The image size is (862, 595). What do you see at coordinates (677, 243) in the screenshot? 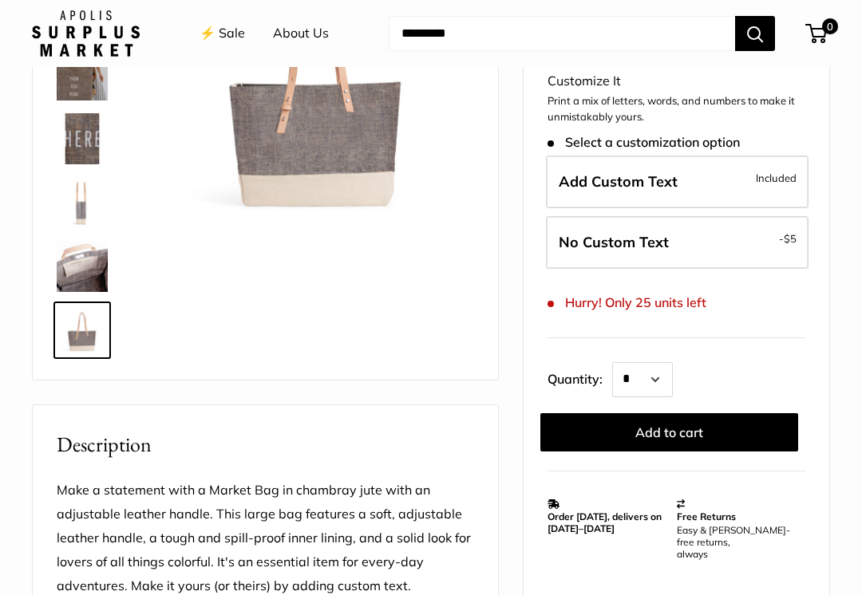
I see `label: Leave Blank` at bounding box center [677, 243].